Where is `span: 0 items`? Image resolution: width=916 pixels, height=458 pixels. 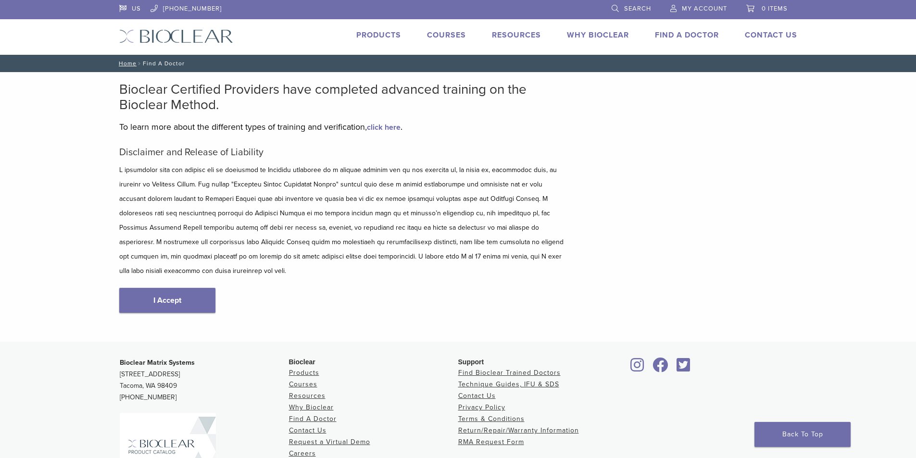
span: 0 items is located at coordinates (774, 9).